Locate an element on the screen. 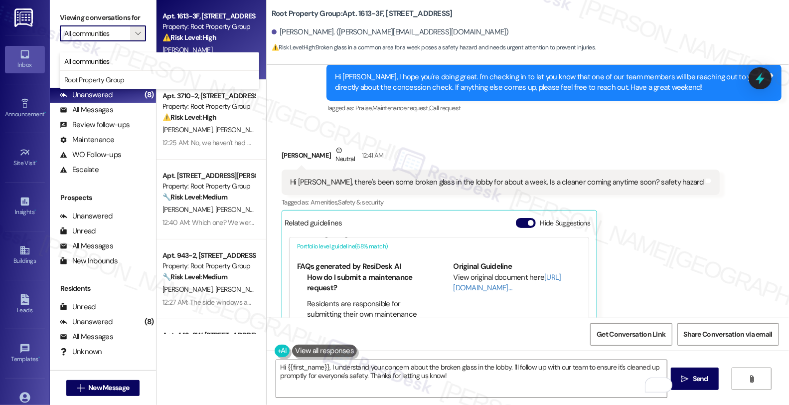 The image size is (789, 405). span: Root Property Group is located at coordinates (94, 80).